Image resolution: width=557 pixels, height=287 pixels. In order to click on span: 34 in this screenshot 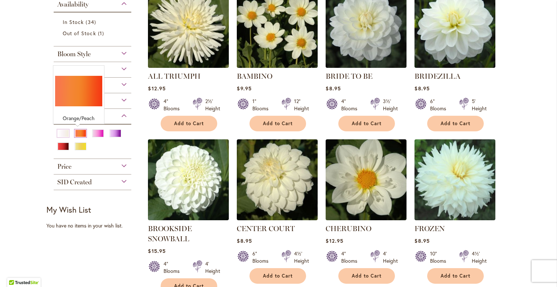, I will do `click(91, 22)`.